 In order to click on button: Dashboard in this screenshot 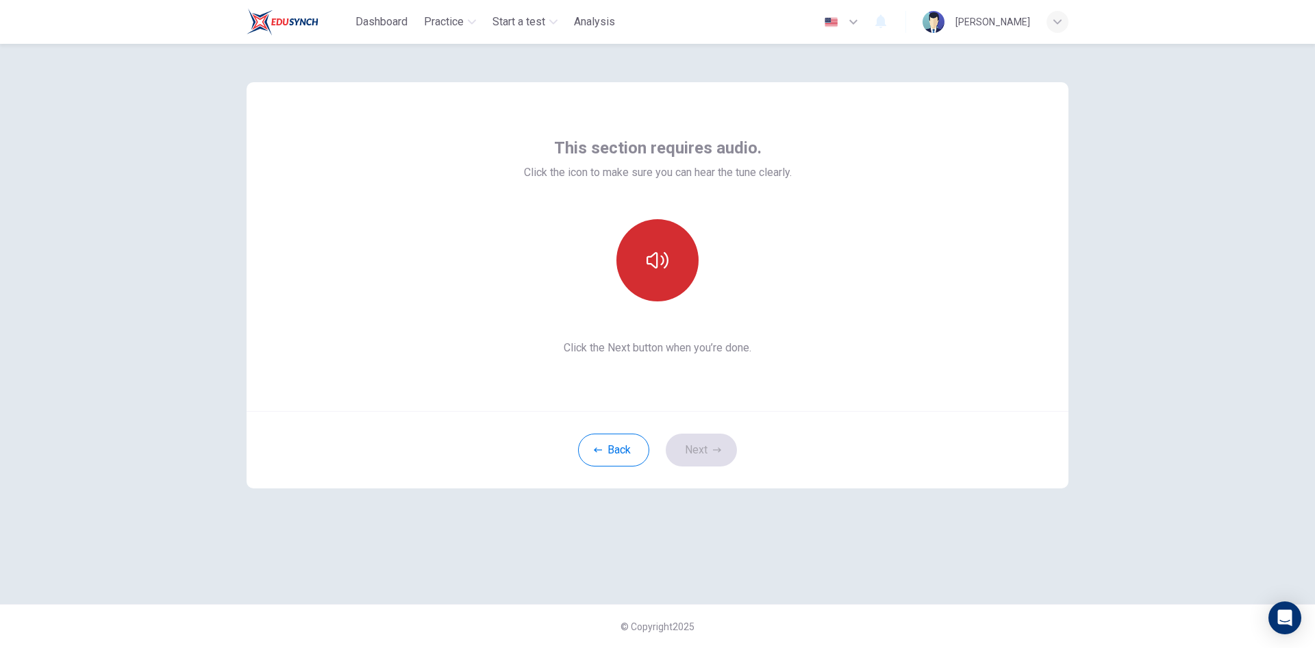, I will do `click(381, 22)`.